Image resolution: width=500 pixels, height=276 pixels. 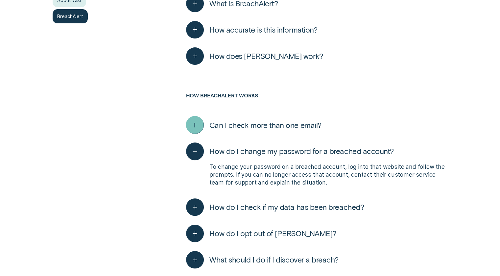 I want to click on a: BreachAlert, so click(x=70, y=16).